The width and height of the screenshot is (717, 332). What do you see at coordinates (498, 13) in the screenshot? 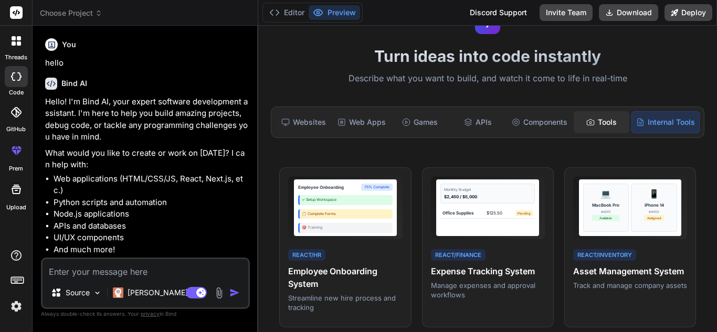
I see `div: Discord Support` at bounding box center [498, 13].